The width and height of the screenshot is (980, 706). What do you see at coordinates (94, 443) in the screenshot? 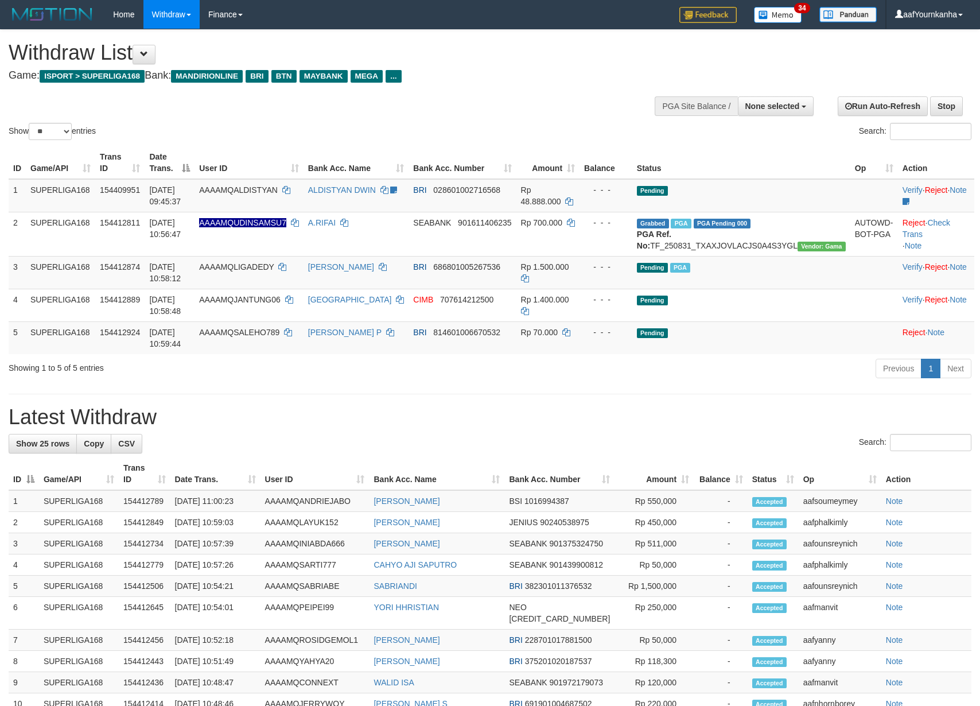
I see `span: Copy` at bounding box center [94, 443].